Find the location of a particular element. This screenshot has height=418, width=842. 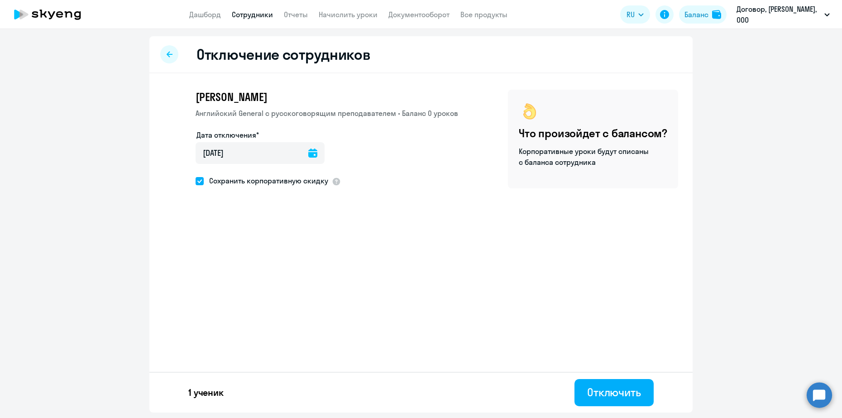

a: Отчеты is located at coordinates (296, 14).